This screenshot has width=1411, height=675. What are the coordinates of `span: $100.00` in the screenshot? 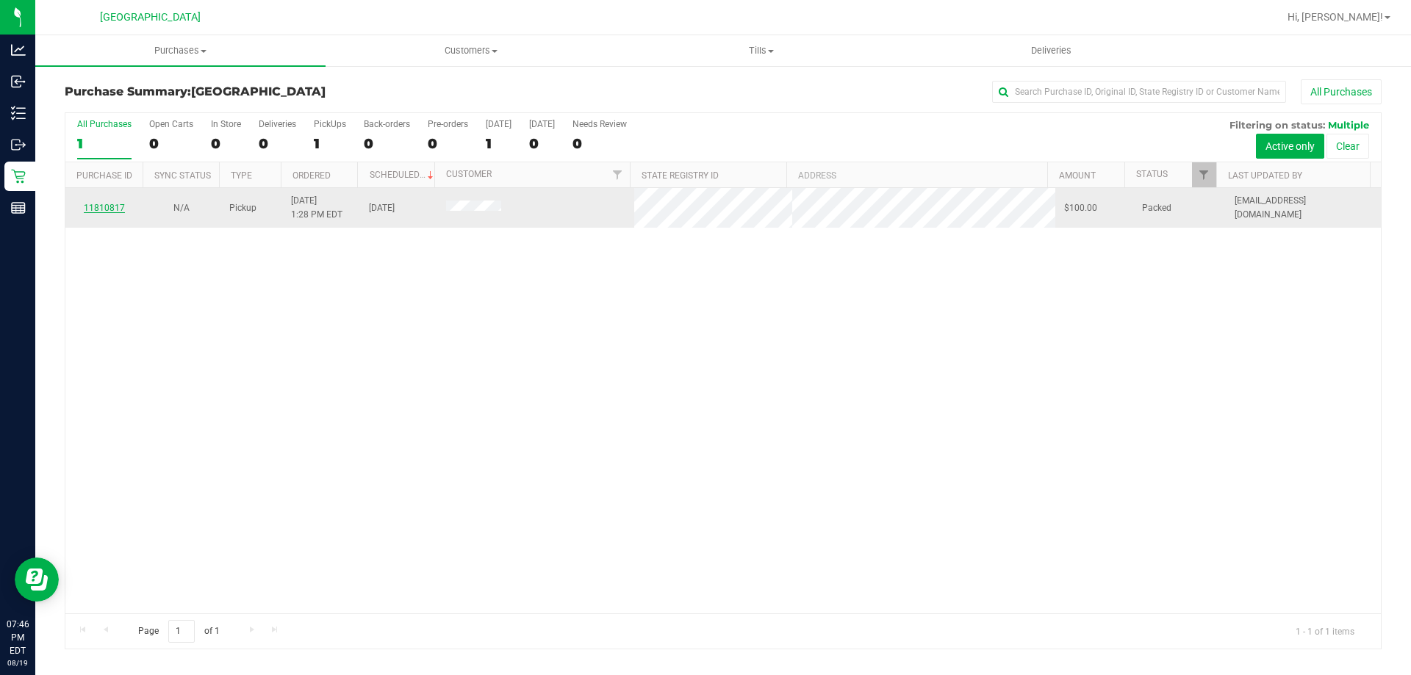 It's located at (1080, 208).